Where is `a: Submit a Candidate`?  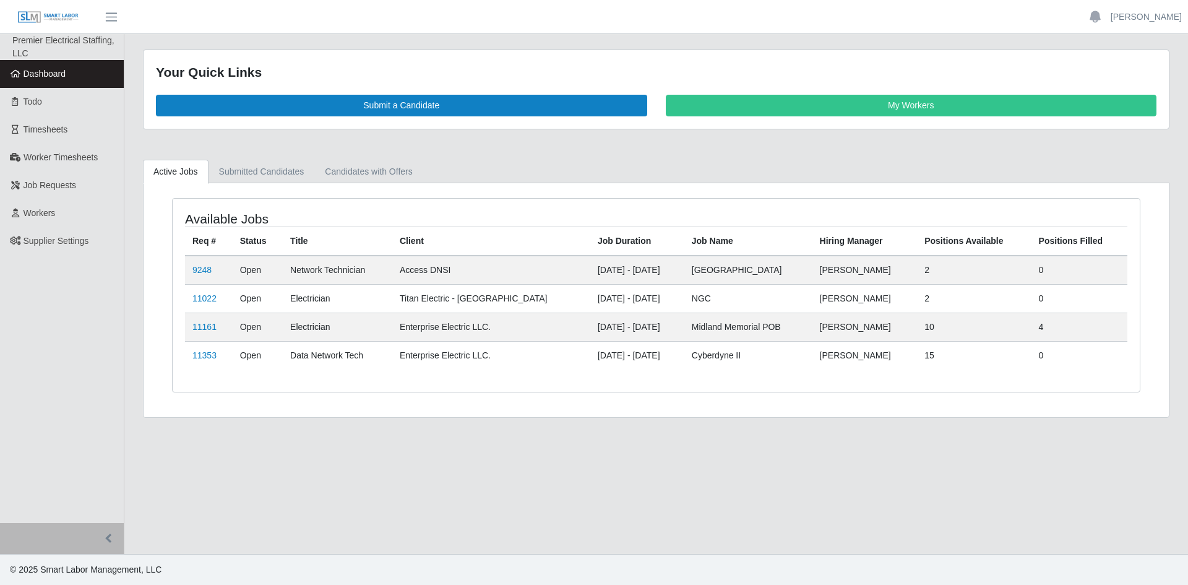
a: Submit a Candidate is located at coordinates (402, 105).